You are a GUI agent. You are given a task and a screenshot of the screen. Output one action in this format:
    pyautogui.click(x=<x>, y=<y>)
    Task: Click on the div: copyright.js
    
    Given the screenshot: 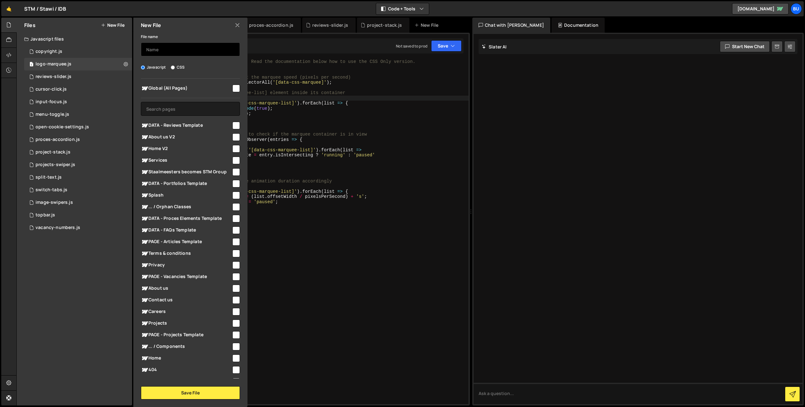 What is the action you would take?
    pyautogui.click(x=49, y=52)
    